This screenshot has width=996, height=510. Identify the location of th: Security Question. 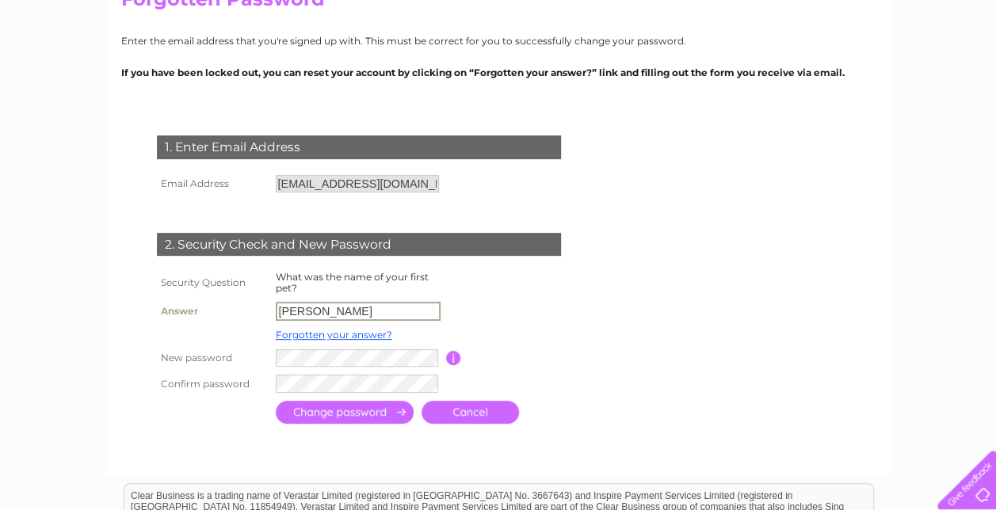
(212, 283).